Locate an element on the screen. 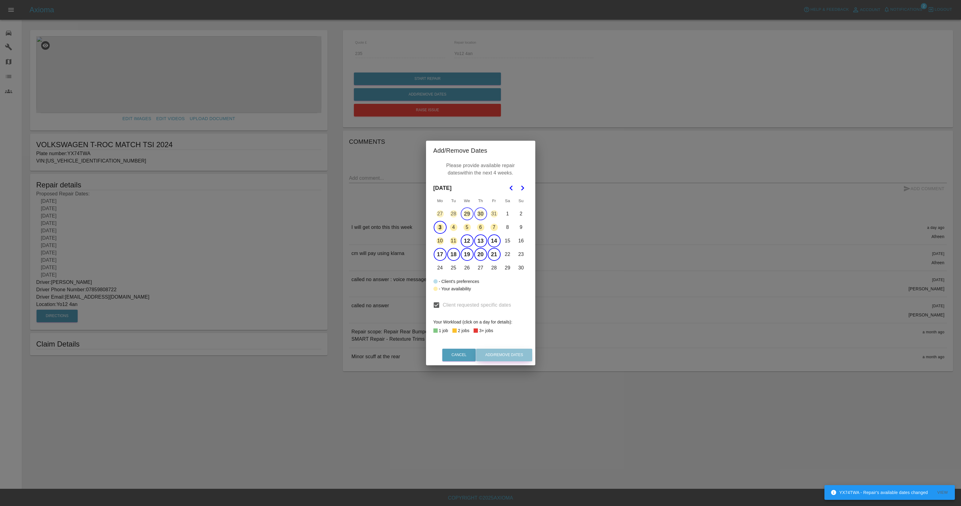  button: Cancel is located at coordinates (459, 355).